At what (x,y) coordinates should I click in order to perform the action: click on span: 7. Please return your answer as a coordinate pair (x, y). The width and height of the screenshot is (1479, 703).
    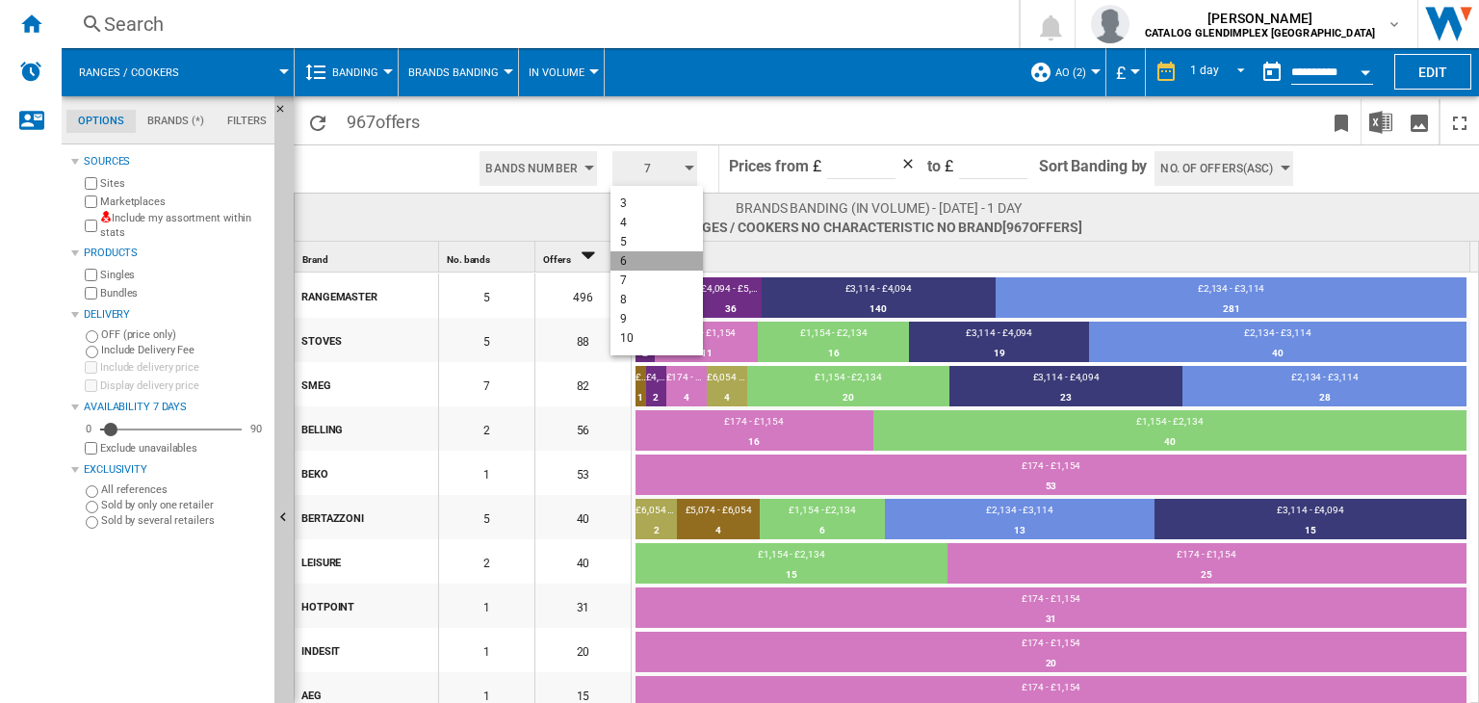
    Looking at the image, I should click on (623, 280).